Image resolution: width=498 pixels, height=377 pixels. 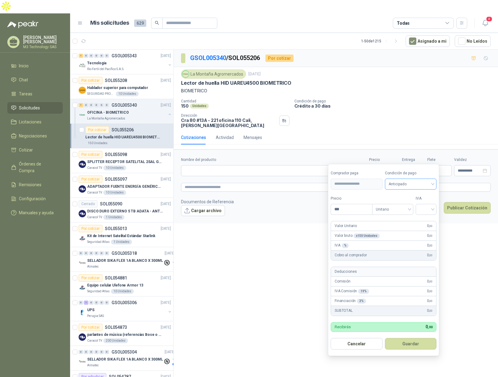 What do you see at coordinates (111, 204) in the screenshot?
I see `p: SOL055090` at bounding box center [111, 204].